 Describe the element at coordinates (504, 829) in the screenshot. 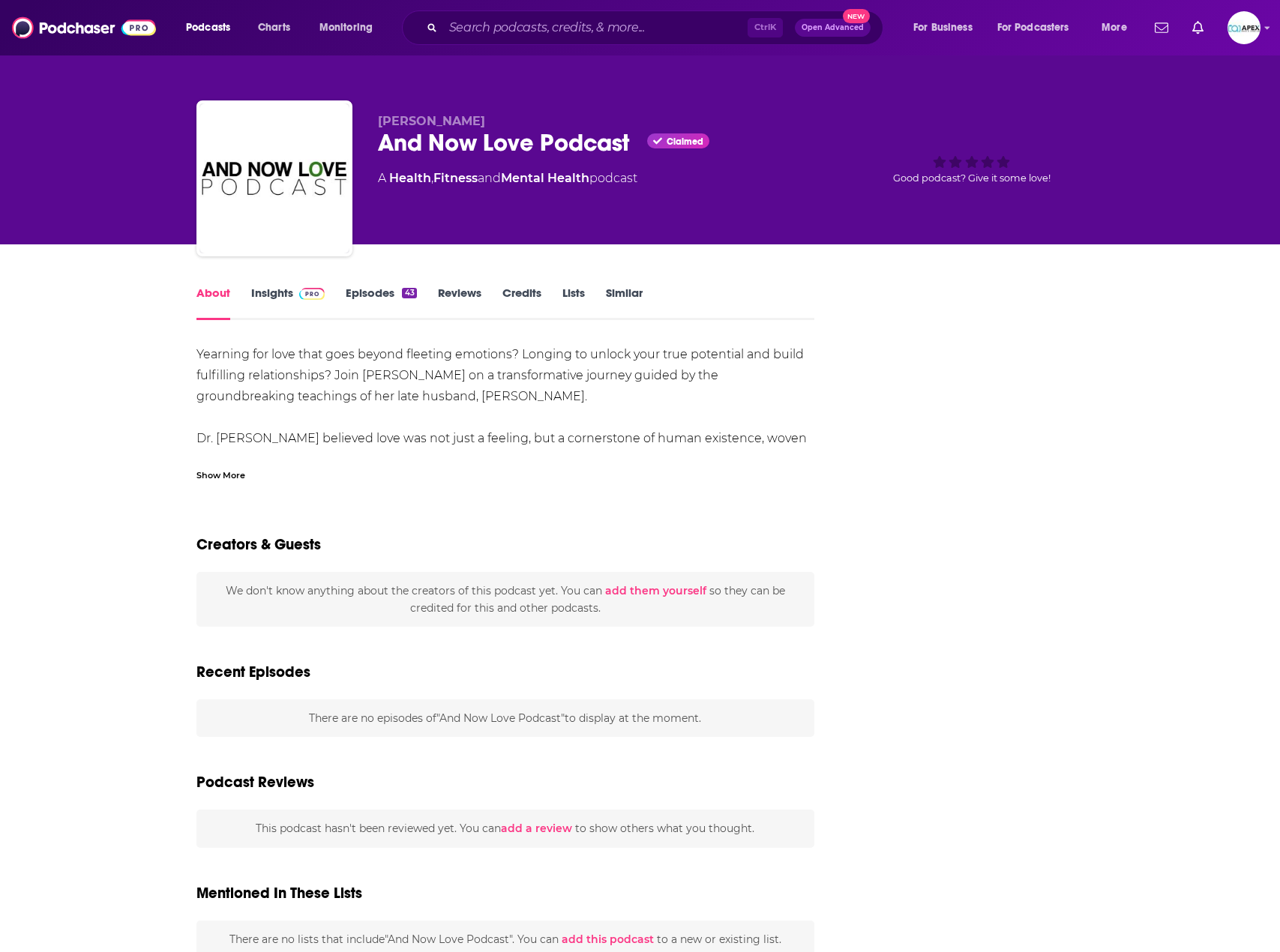

I see `span: This podcast hasn't been reviewed yet. You can to show others what you thought.` at that location.